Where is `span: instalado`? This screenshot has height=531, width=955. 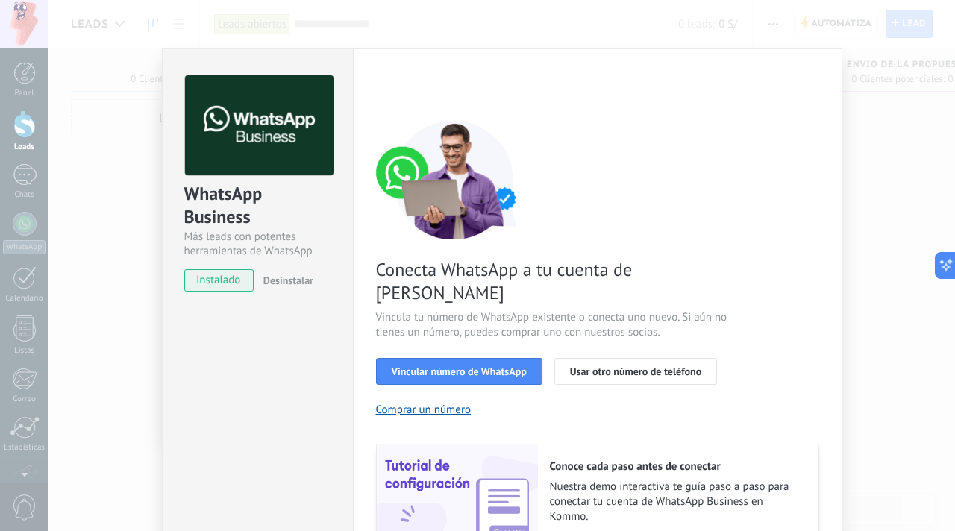 span: instalado is located at coordinates (219, 281).